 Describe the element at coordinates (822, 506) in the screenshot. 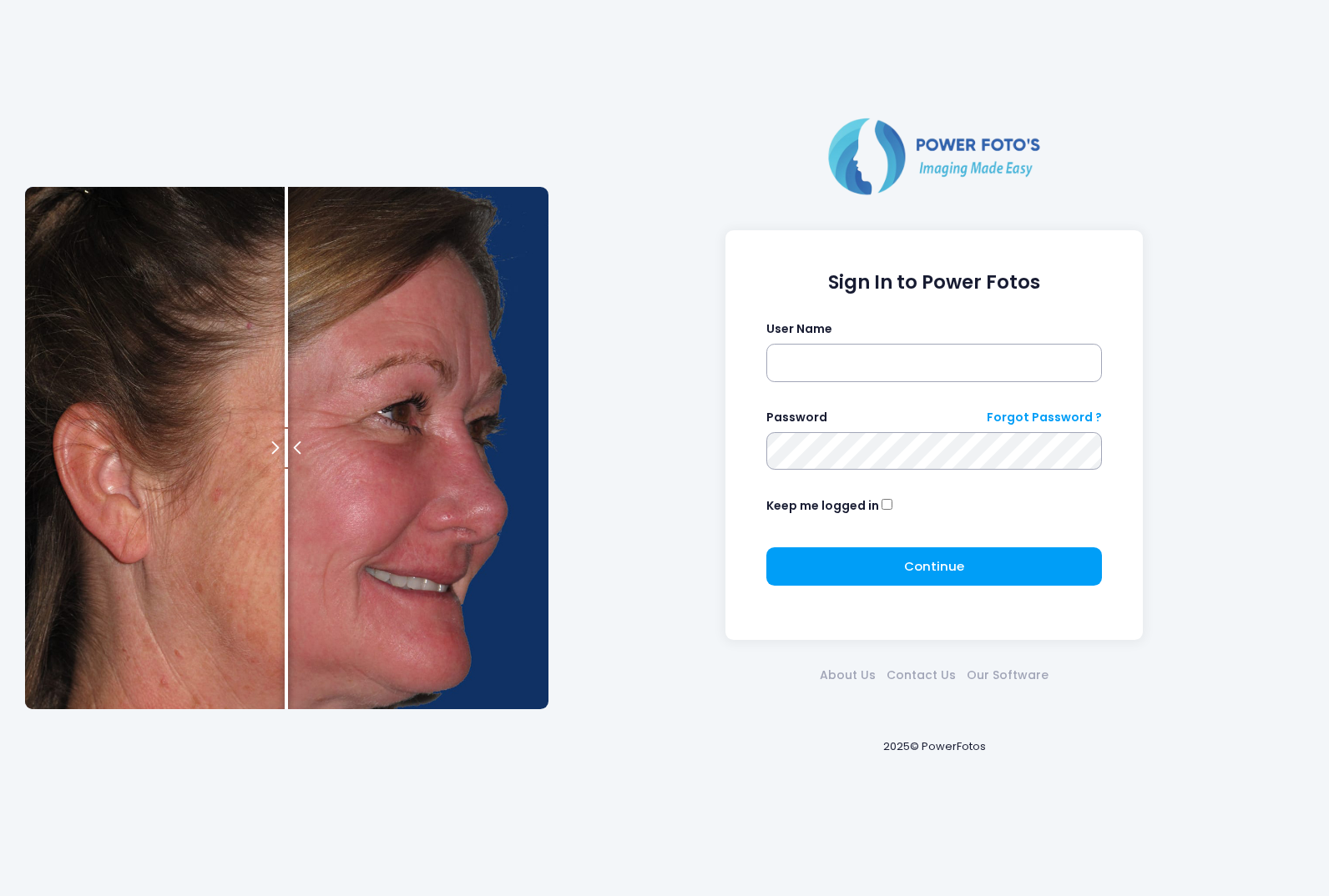

I see `label: Keep me logged in` at that location.